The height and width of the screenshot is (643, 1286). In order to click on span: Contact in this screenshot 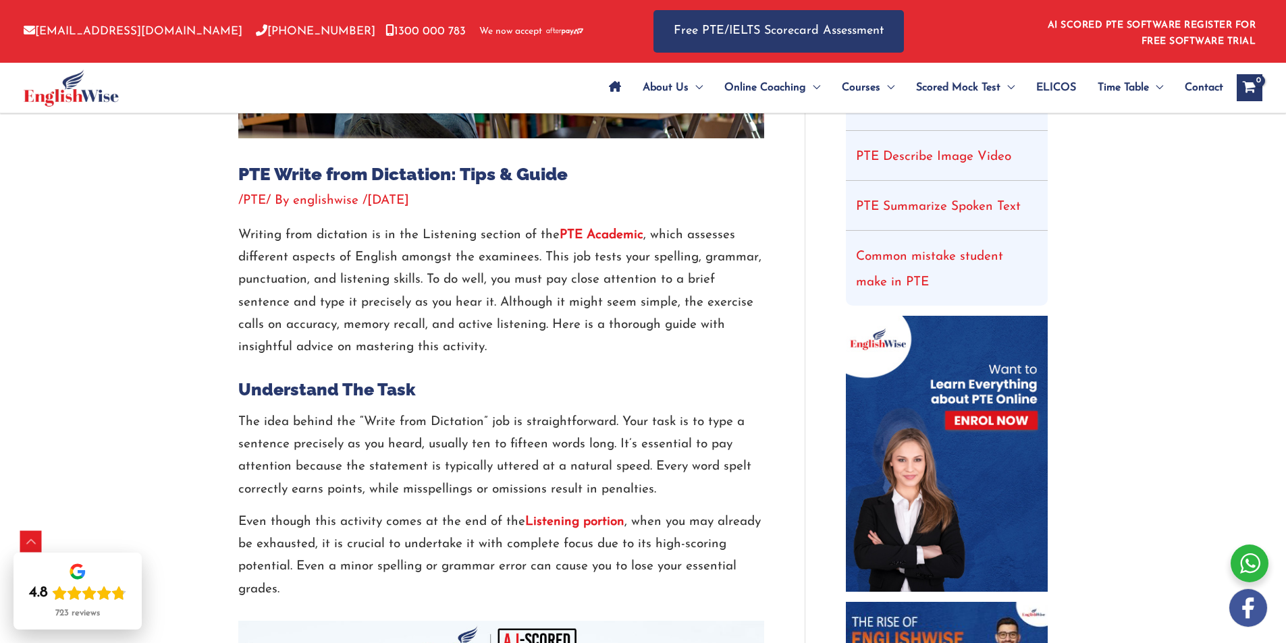, I will do `click(1204, 88)`.